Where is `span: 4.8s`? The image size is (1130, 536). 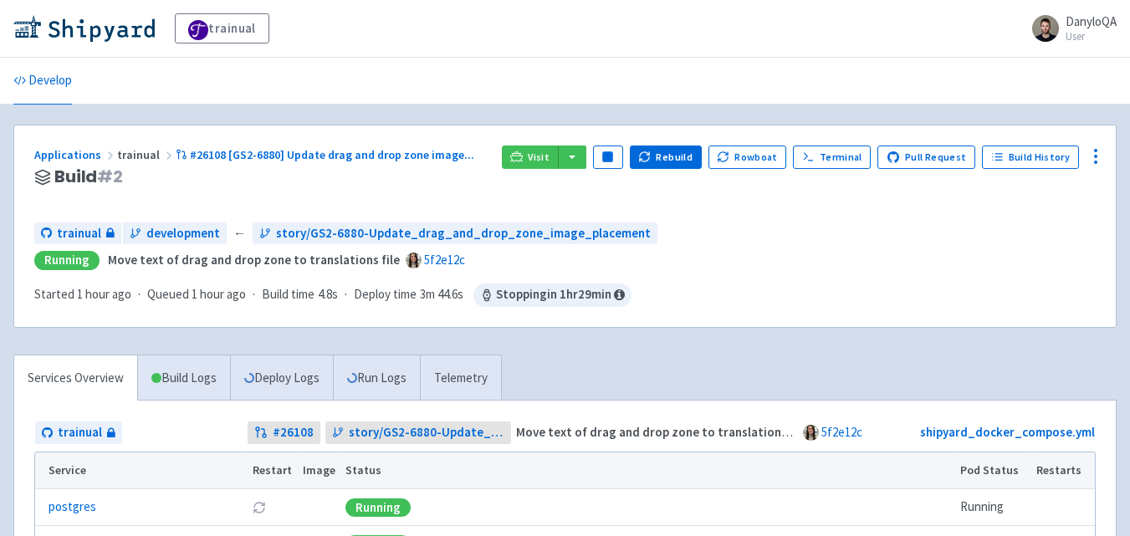
span: 4.8s is located at coordinates (328, 294).